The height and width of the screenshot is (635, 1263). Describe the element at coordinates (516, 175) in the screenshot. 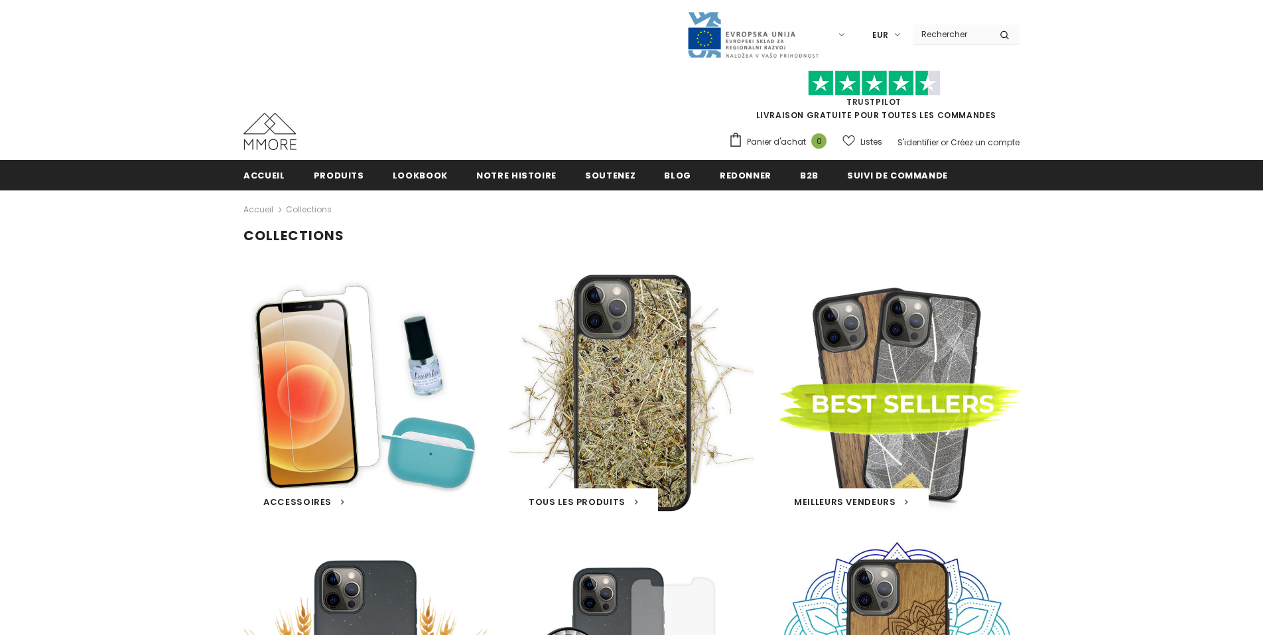

I see `span: Notre histoire` at that location.